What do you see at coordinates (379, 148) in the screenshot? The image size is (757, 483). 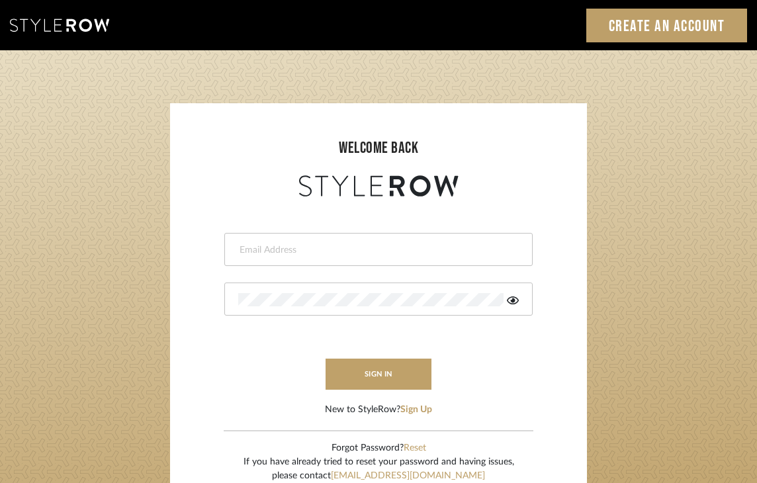 I see `div: welcome back` at bounding box center [379, 148].